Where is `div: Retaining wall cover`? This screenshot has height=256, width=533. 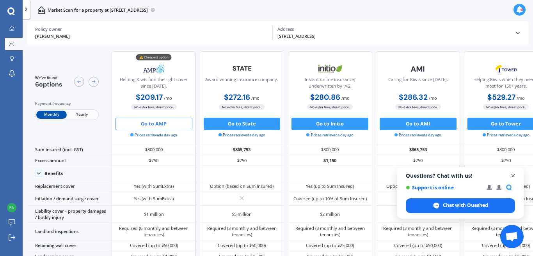 div: Retaining wall cover is located at coordinates (69, 246).